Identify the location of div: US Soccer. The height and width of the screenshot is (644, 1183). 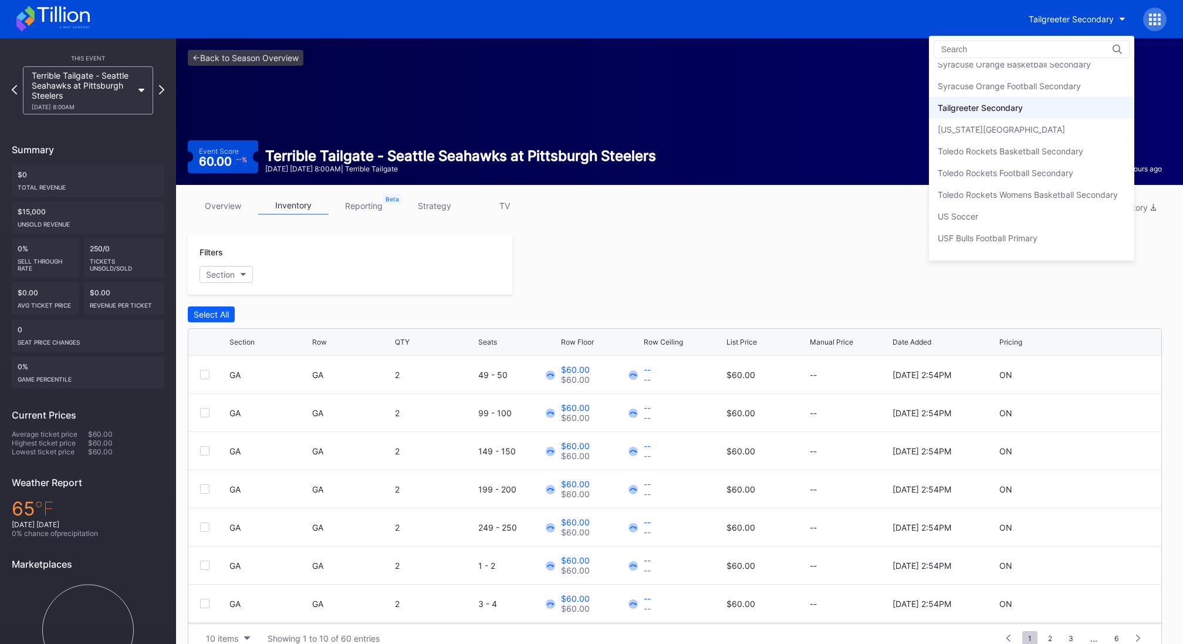
(958, 216).